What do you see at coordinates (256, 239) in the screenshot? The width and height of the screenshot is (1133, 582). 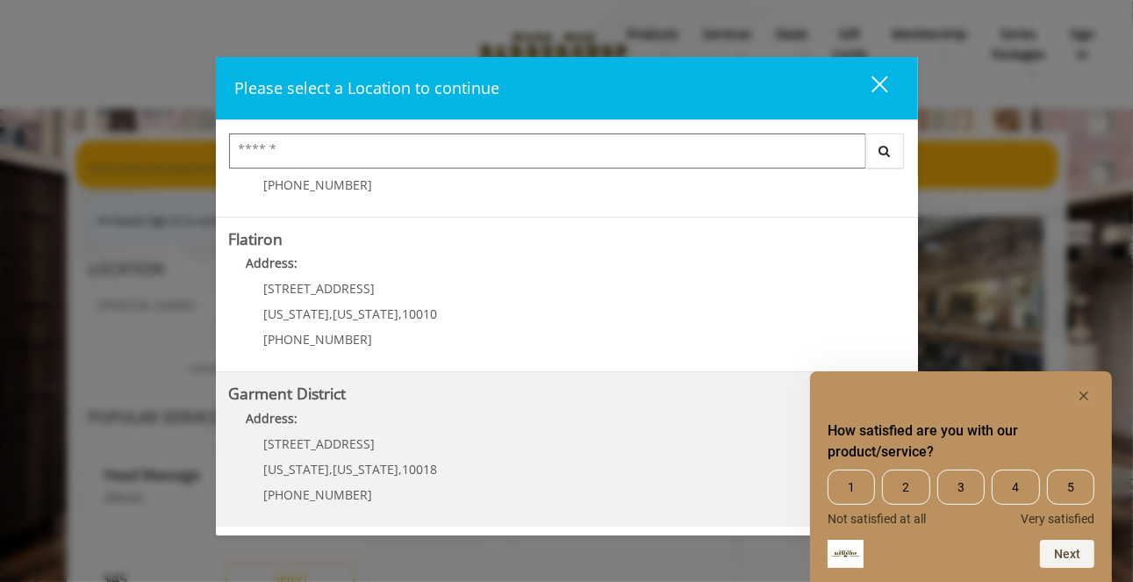 I see `b: Flatiron` at bounding box center [256, 239].